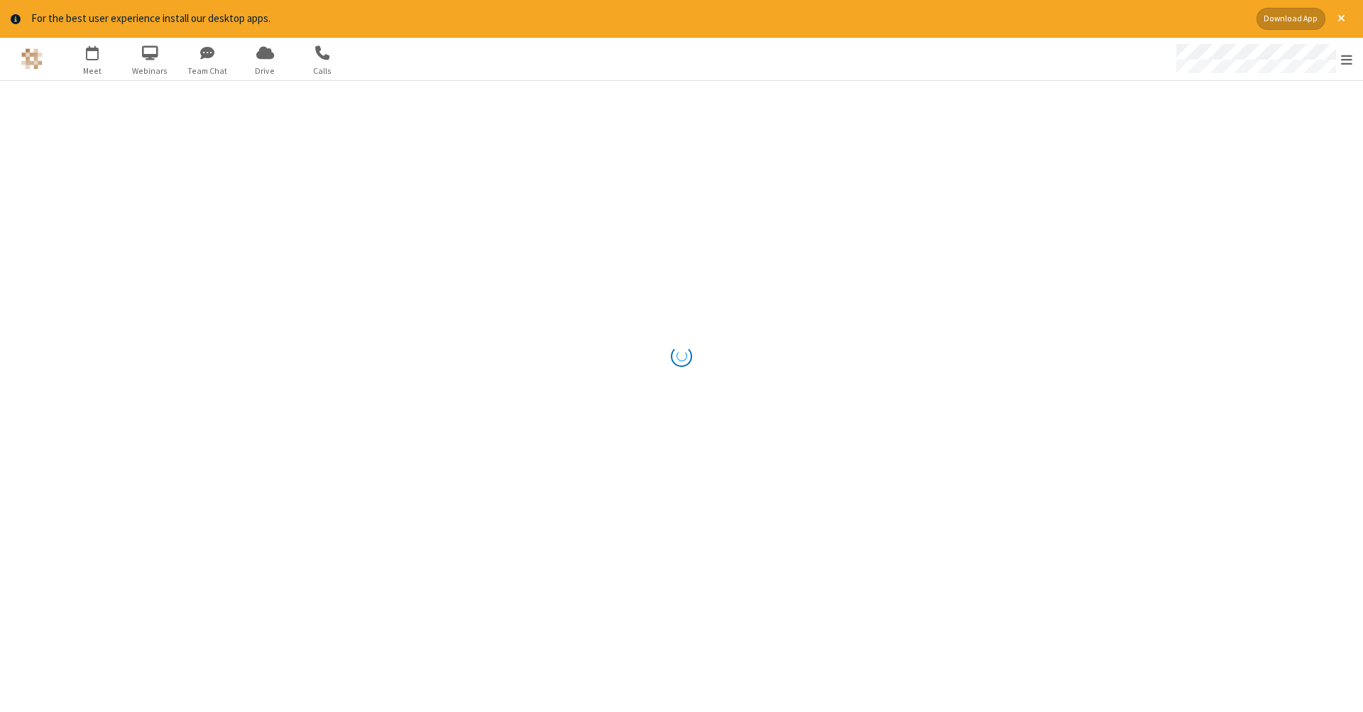 The height and width of the screenshot is (712, 1363). I want to click on span: Webinars, so click(150, 71).